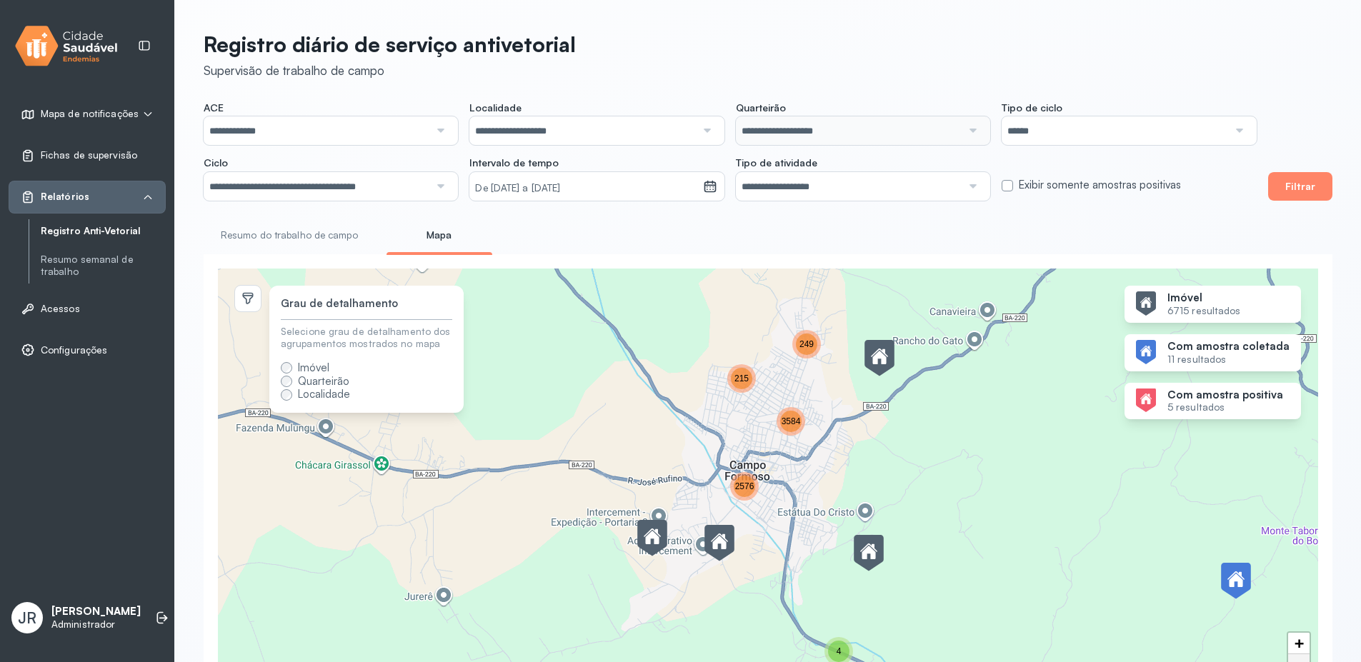 The width and height of the screenshot is (1361, 662). I want to click on span: 215, so click(741, 379).